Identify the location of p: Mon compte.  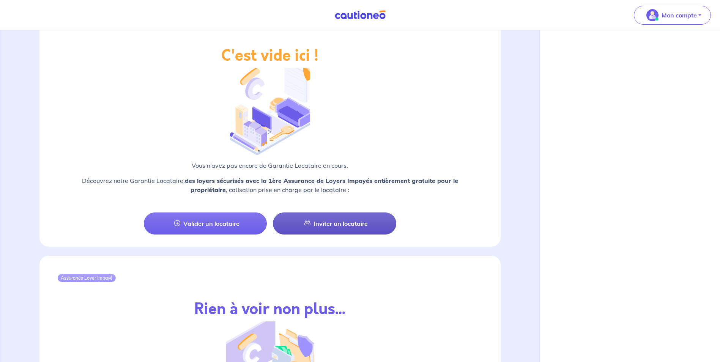
(679, 15).